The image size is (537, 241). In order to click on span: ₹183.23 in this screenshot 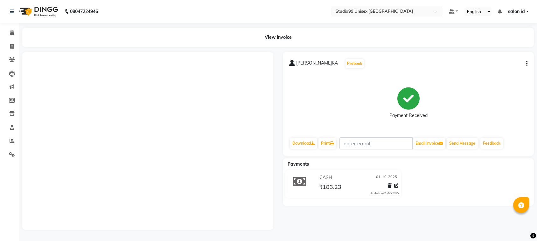, I will do `click(330, 188)`.